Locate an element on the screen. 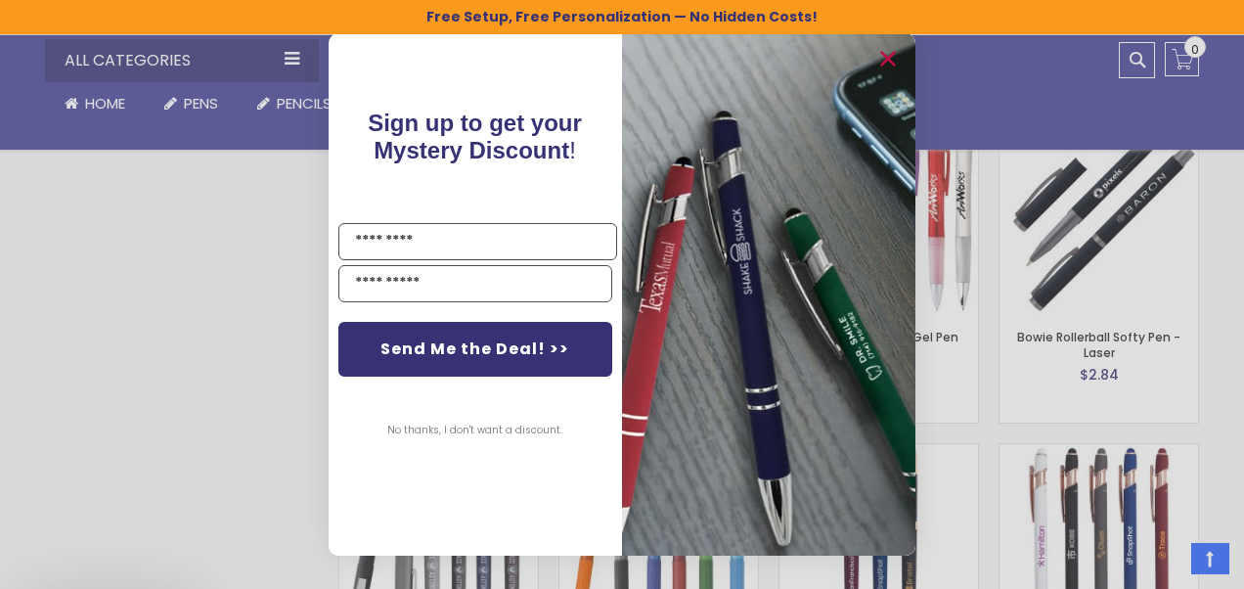 The height and width of the screenshot is (589, 1244). img: pop-up-image is located at coordinates (769, 293).